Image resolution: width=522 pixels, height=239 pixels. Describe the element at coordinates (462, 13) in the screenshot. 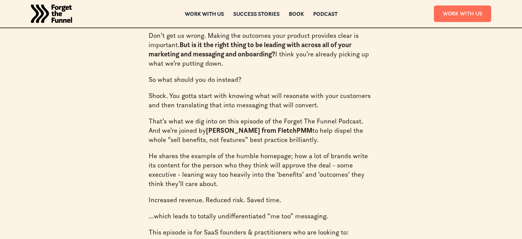

I see `a: Work With Us` at that location.